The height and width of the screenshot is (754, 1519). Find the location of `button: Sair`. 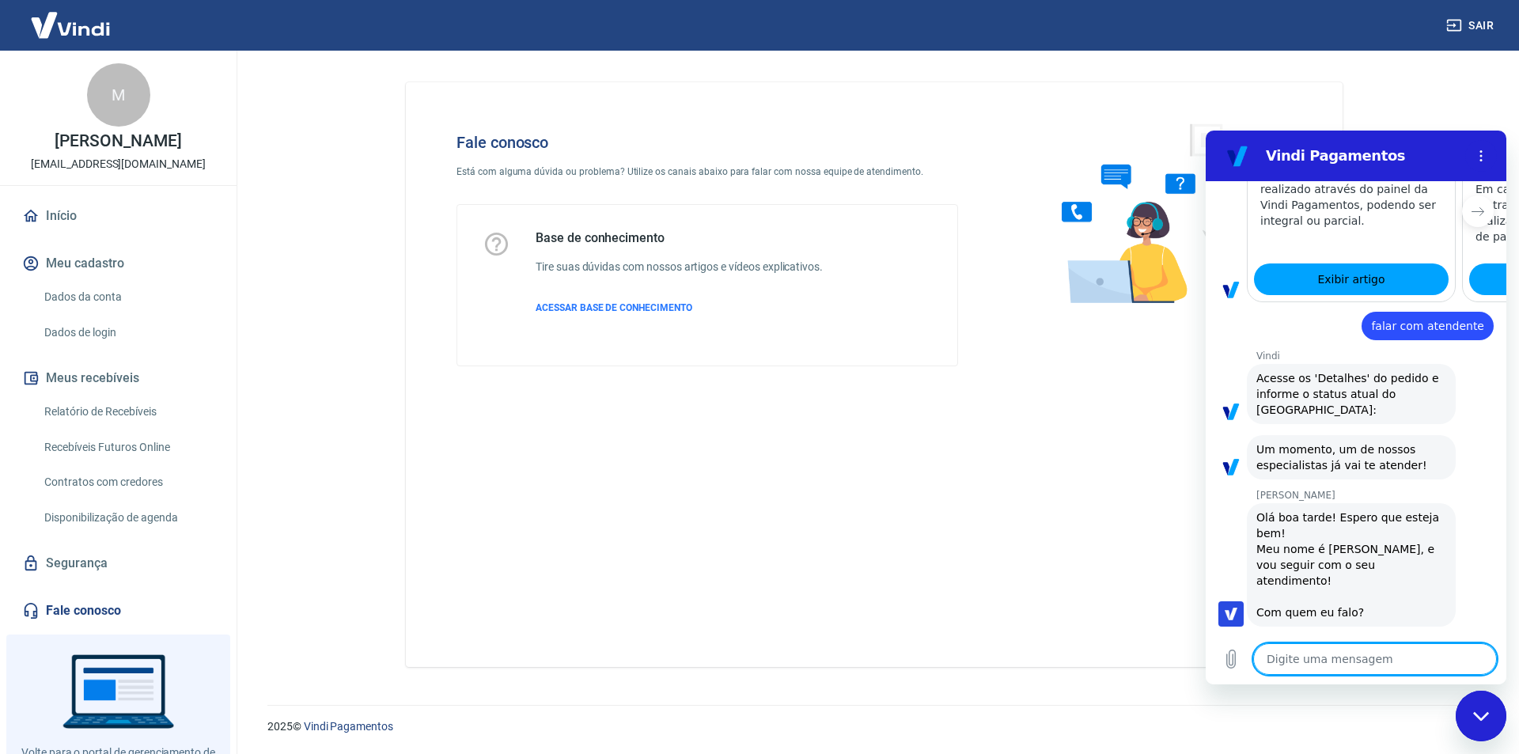

button: Sair is located at coordinates (1471, 25).